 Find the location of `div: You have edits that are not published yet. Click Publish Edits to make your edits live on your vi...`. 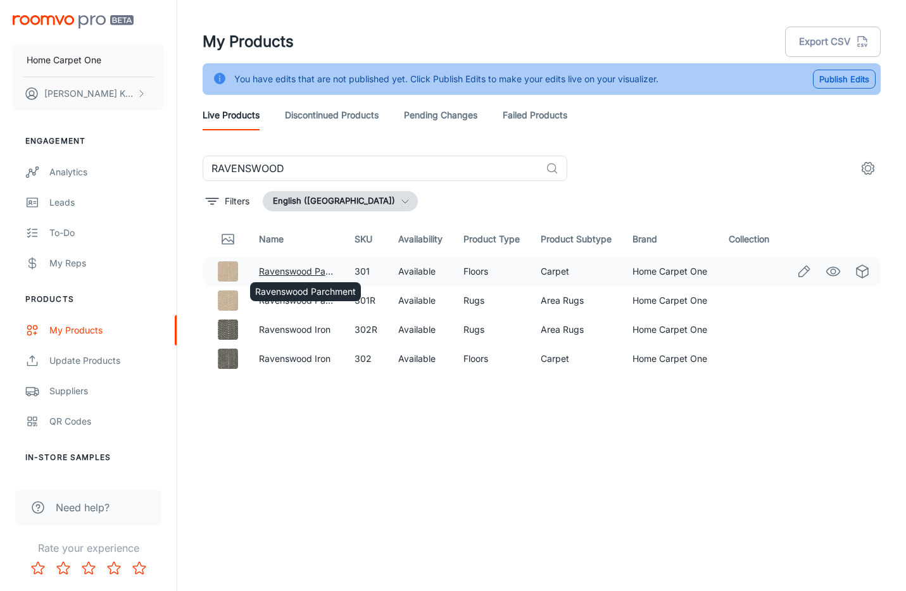

div: You have edits that are not published yet. Click Publish Edits to make your edits live on your vi... is located at coordinates (446, 79).